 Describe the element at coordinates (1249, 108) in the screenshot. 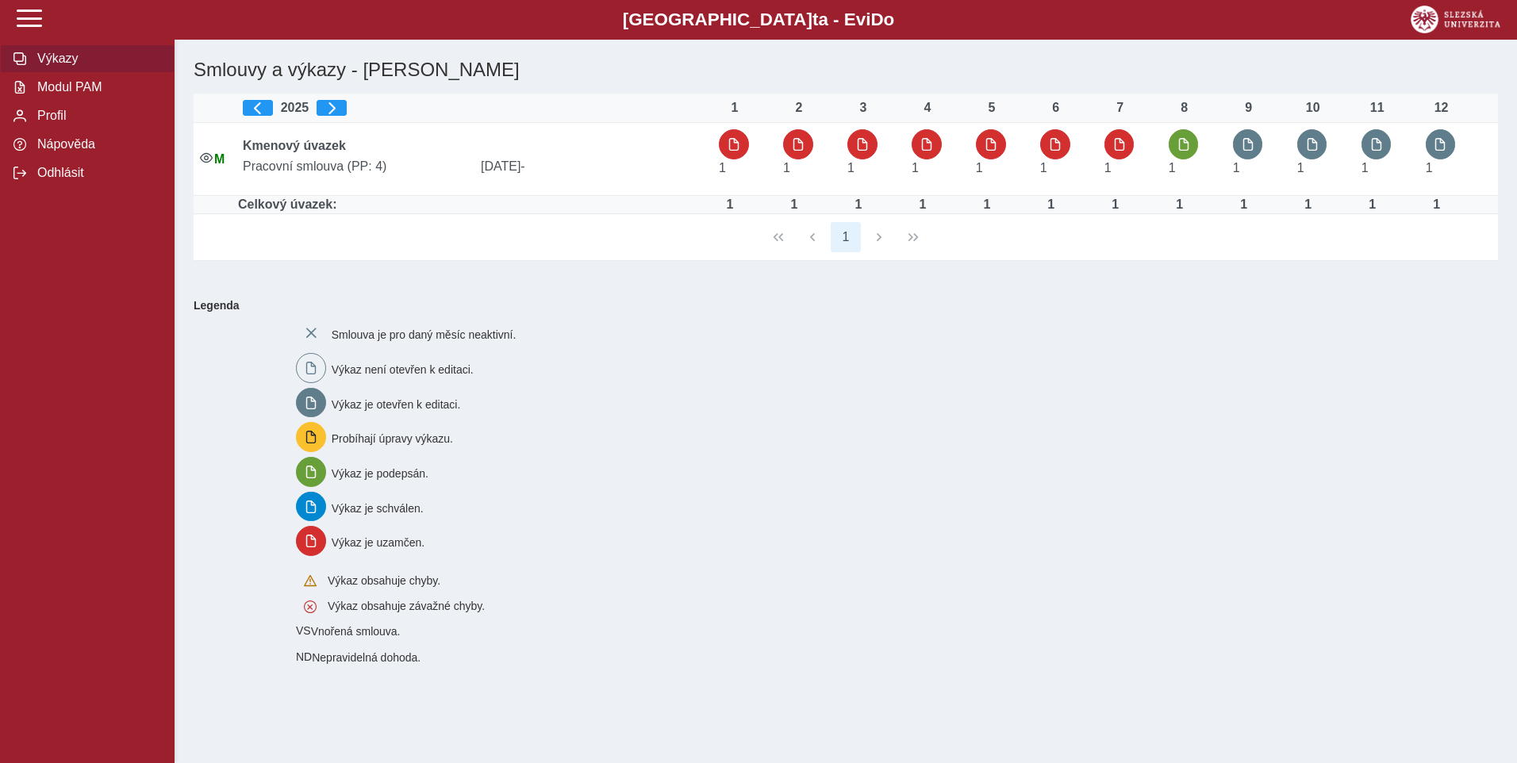

I see `div: 9` at that location.